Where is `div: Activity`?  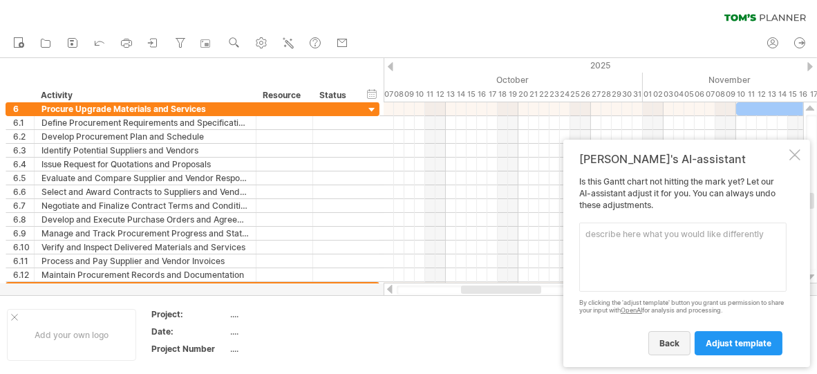
div: Activity is located at coordinates (145, 95).